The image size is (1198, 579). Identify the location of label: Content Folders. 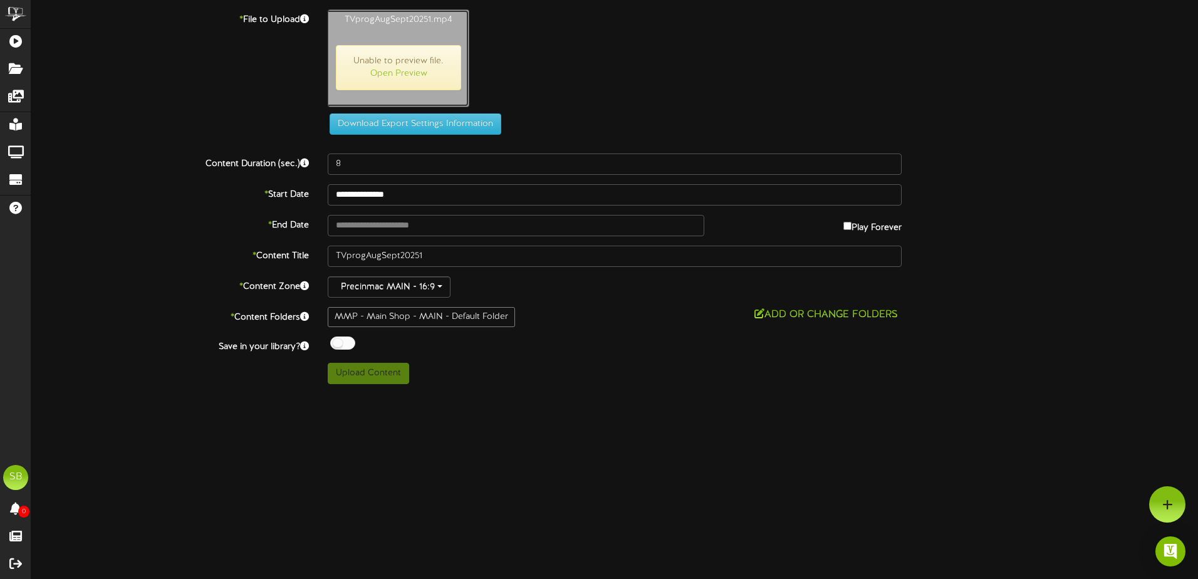
(170, 315).